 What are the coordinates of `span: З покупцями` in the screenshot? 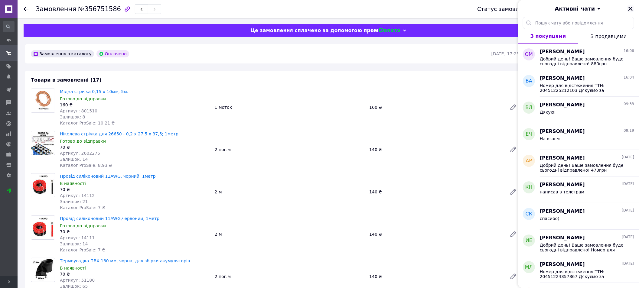 It's located at (548, 36).